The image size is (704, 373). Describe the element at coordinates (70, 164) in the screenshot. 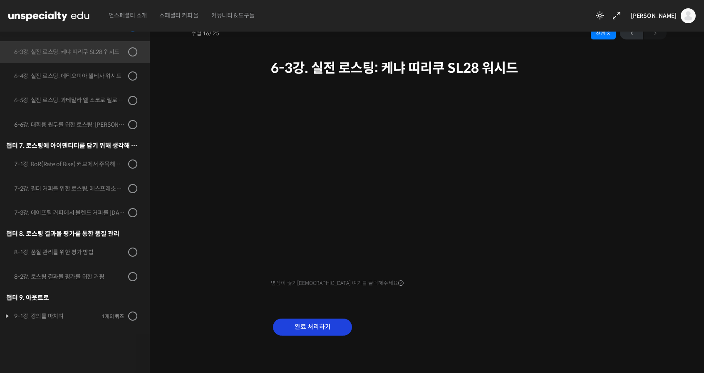

I see `div: 7-1강. RoR(Rate of Rise) 커브에서 주목해야 할 포인트들` at that location.